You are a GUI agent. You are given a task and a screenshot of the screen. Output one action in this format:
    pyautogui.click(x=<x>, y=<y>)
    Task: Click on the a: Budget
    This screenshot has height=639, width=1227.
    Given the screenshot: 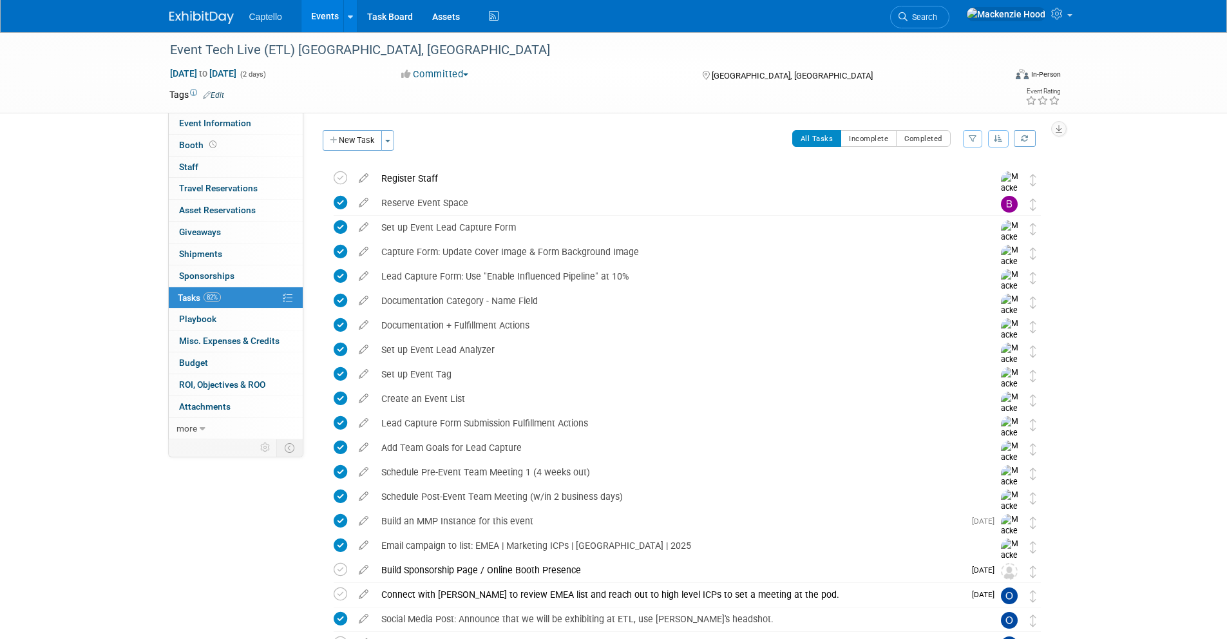 What is the action you would take?
    pyautogui.click(x=236, y=363)
    